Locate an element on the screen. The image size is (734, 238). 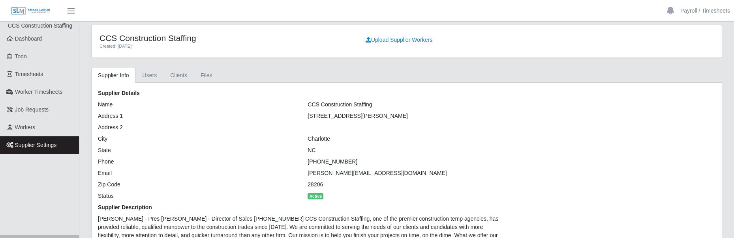
span: Timesheets is located at coordinates (29, 74).